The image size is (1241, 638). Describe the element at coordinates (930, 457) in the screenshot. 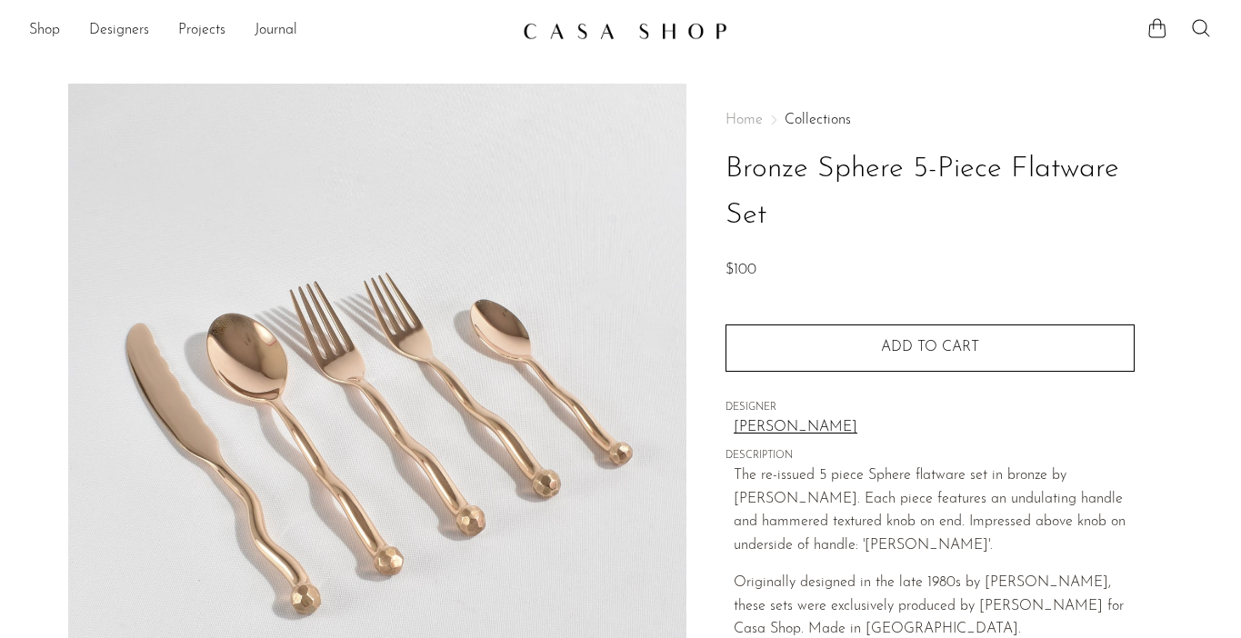

I see `span: DESCRIPTION` at that location.